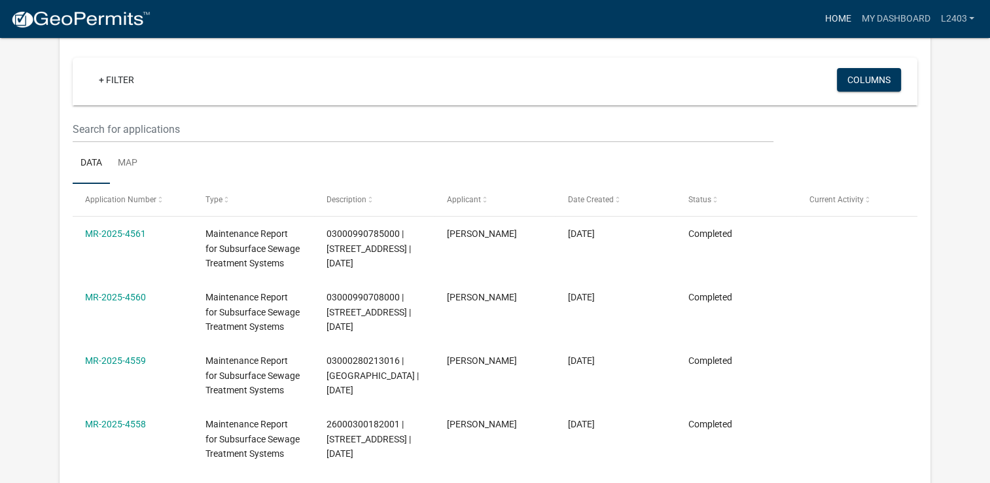 The height and width of the screenshot is (483, 990). I want to click on datatable-header-cell: Application Number, so click(133, 200).